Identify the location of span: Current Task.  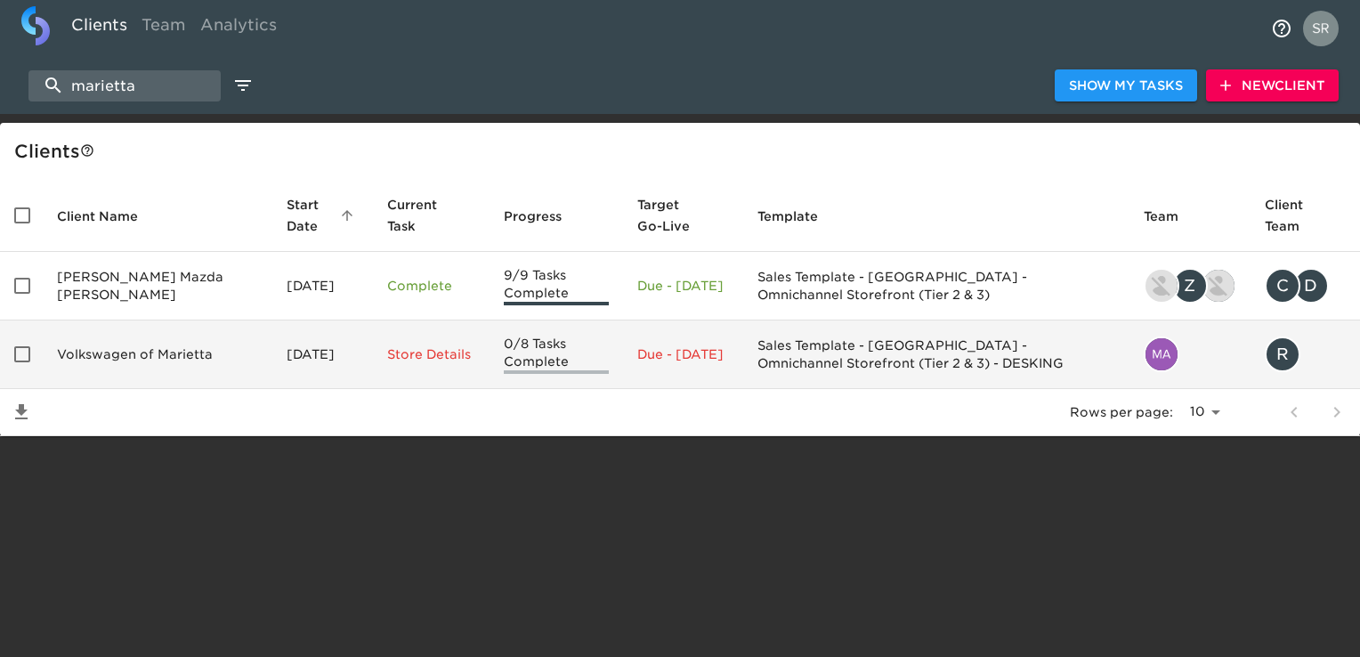
(431, 215).